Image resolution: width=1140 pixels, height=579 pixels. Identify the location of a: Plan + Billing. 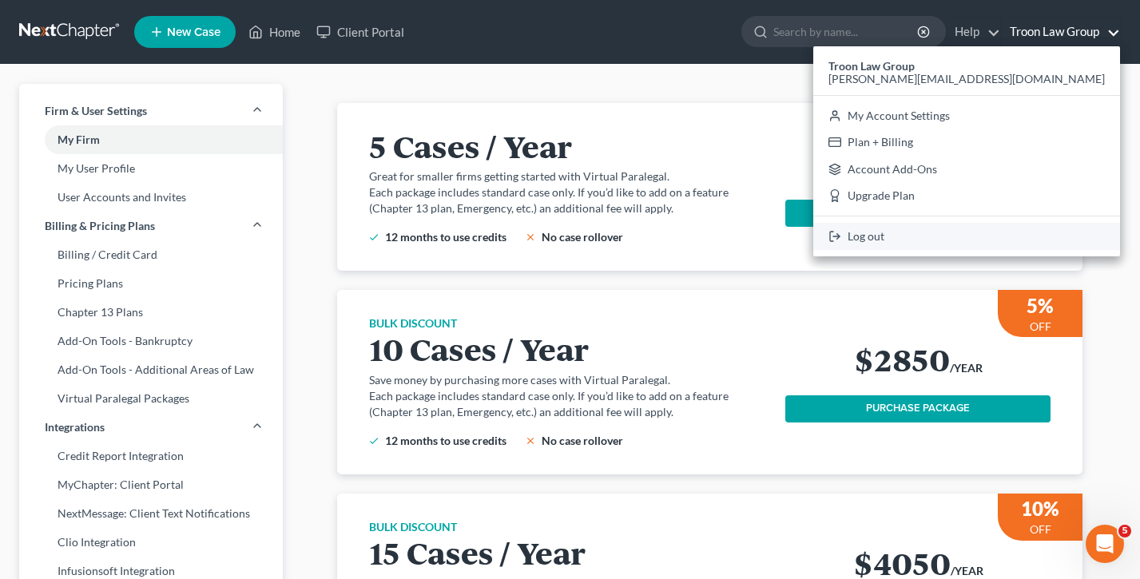
(967, 142).